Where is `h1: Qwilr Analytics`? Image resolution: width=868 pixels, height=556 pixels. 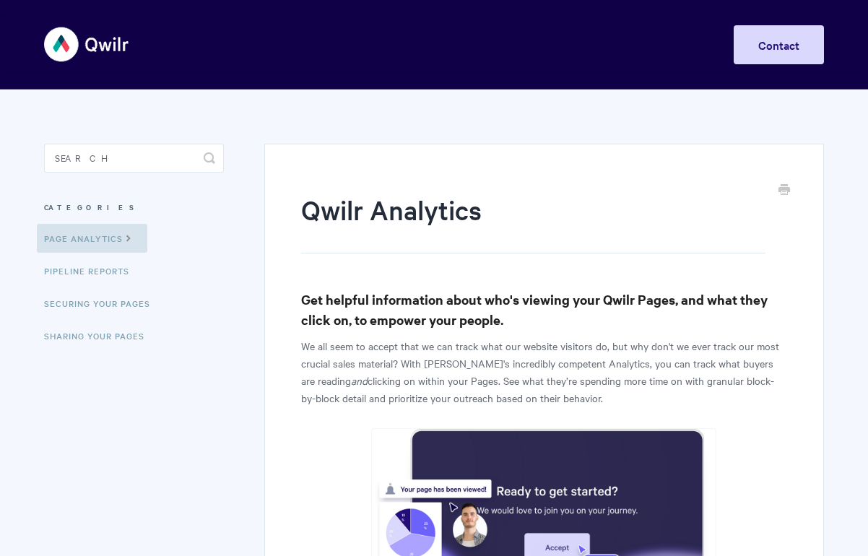
h1: Qwilr Analytics is located at coordinates (533, 222).